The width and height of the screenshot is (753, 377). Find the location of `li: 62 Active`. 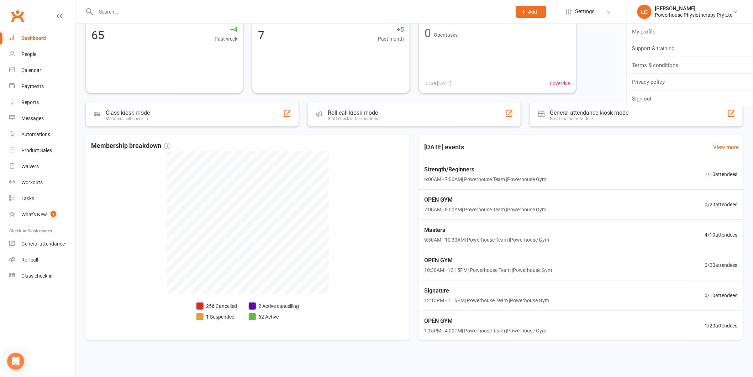

li: 62 Active is located at coordinates (274, 316).